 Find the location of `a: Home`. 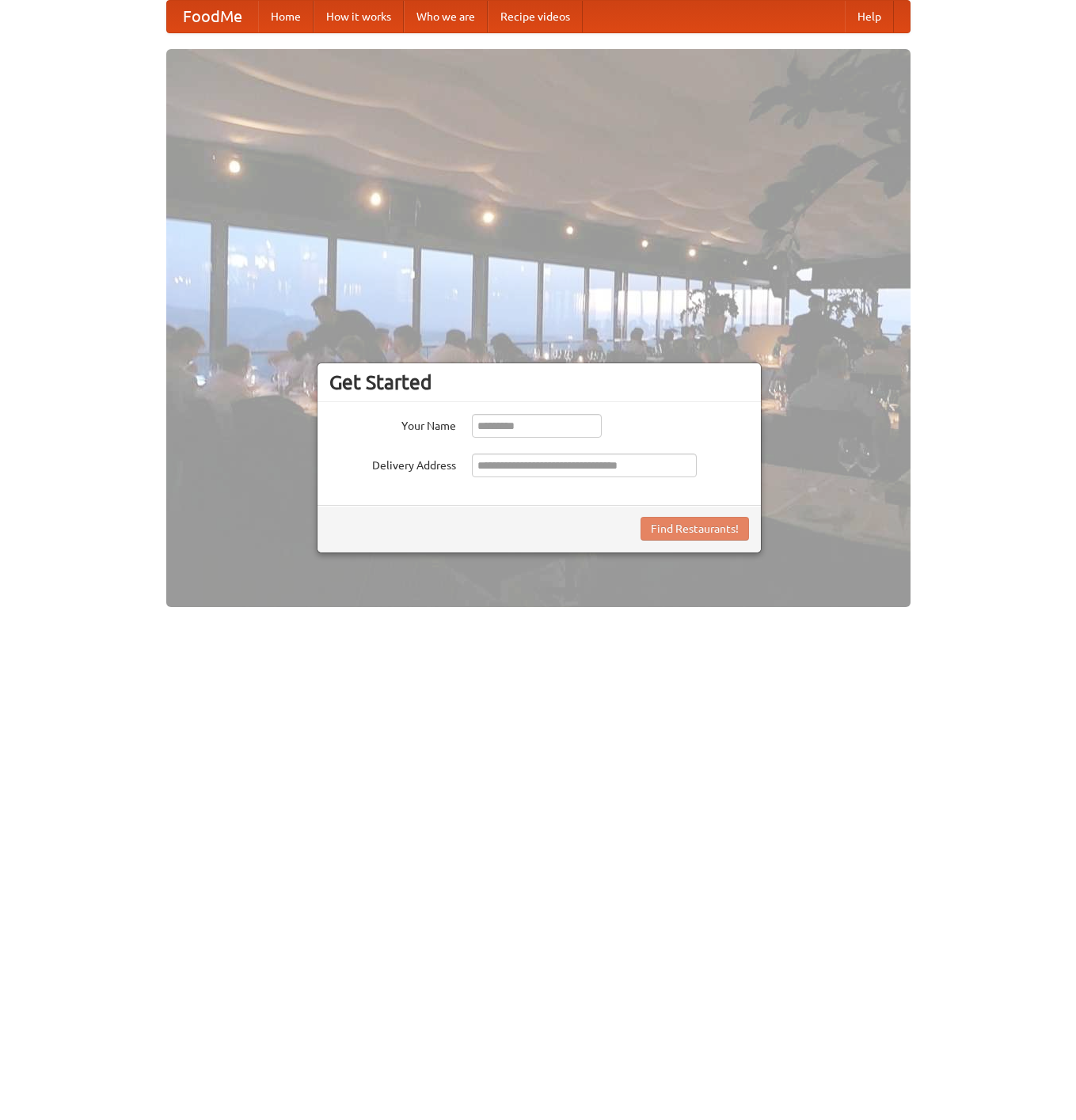

a: Home is located at coordinates (286, 17).